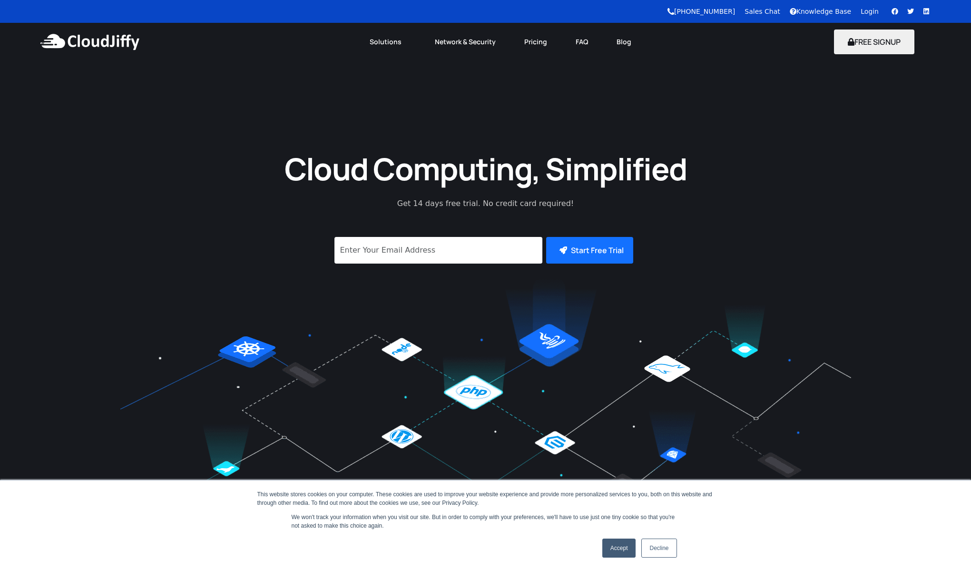  I want to click on h1: Cloud Computing, Simplified, so click(486, 168).